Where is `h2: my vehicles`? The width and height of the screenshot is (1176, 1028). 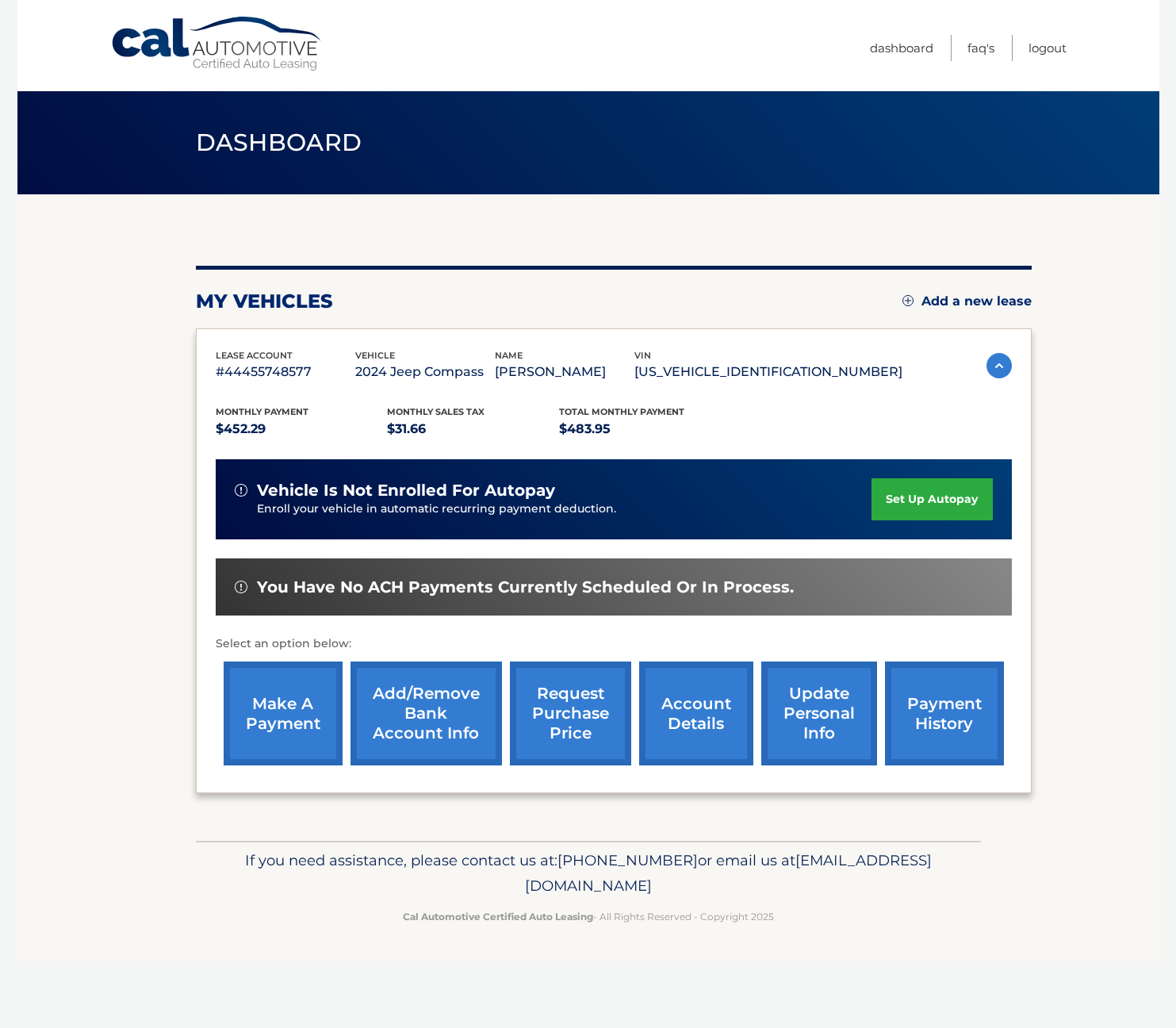
h2: my vehicles is located at coordinates (265, 301).